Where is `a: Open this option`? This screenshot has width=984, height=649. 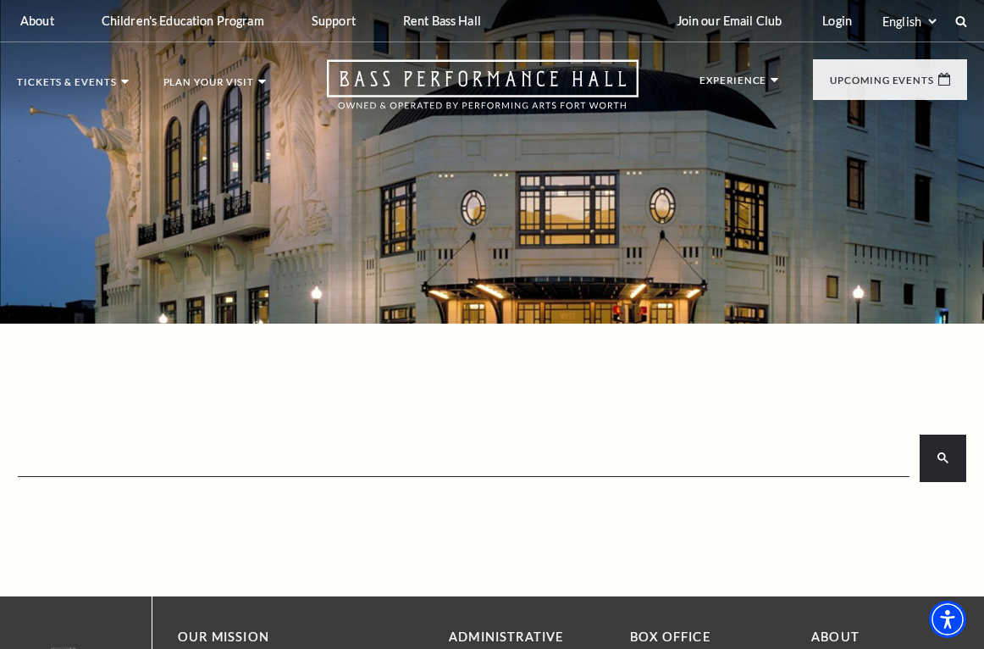
a: Open this option is located at coordinates (483, 92).